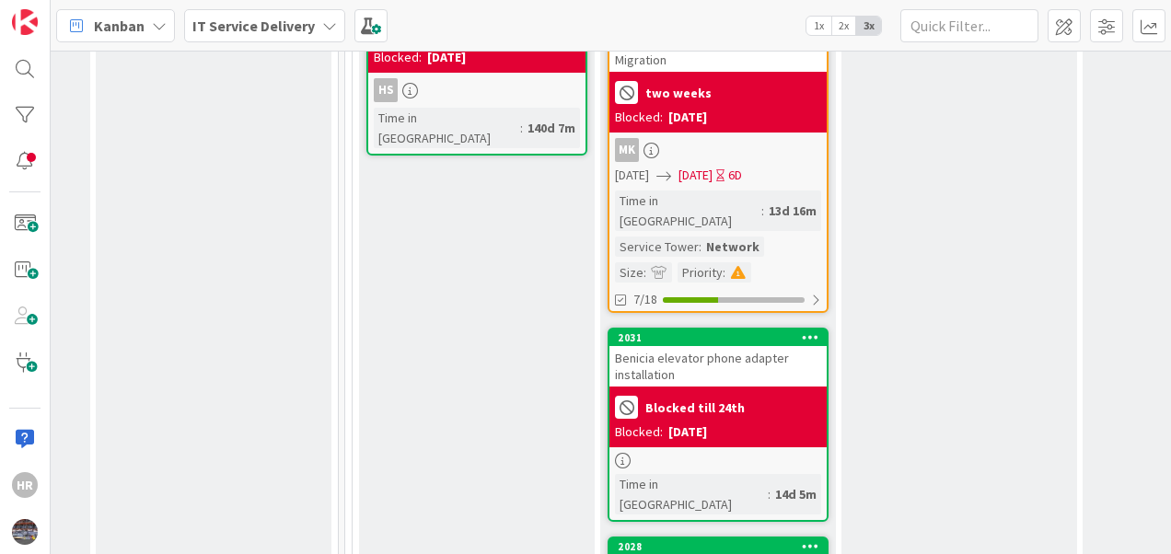  I want to click on div: 2028, so click(722, 547).